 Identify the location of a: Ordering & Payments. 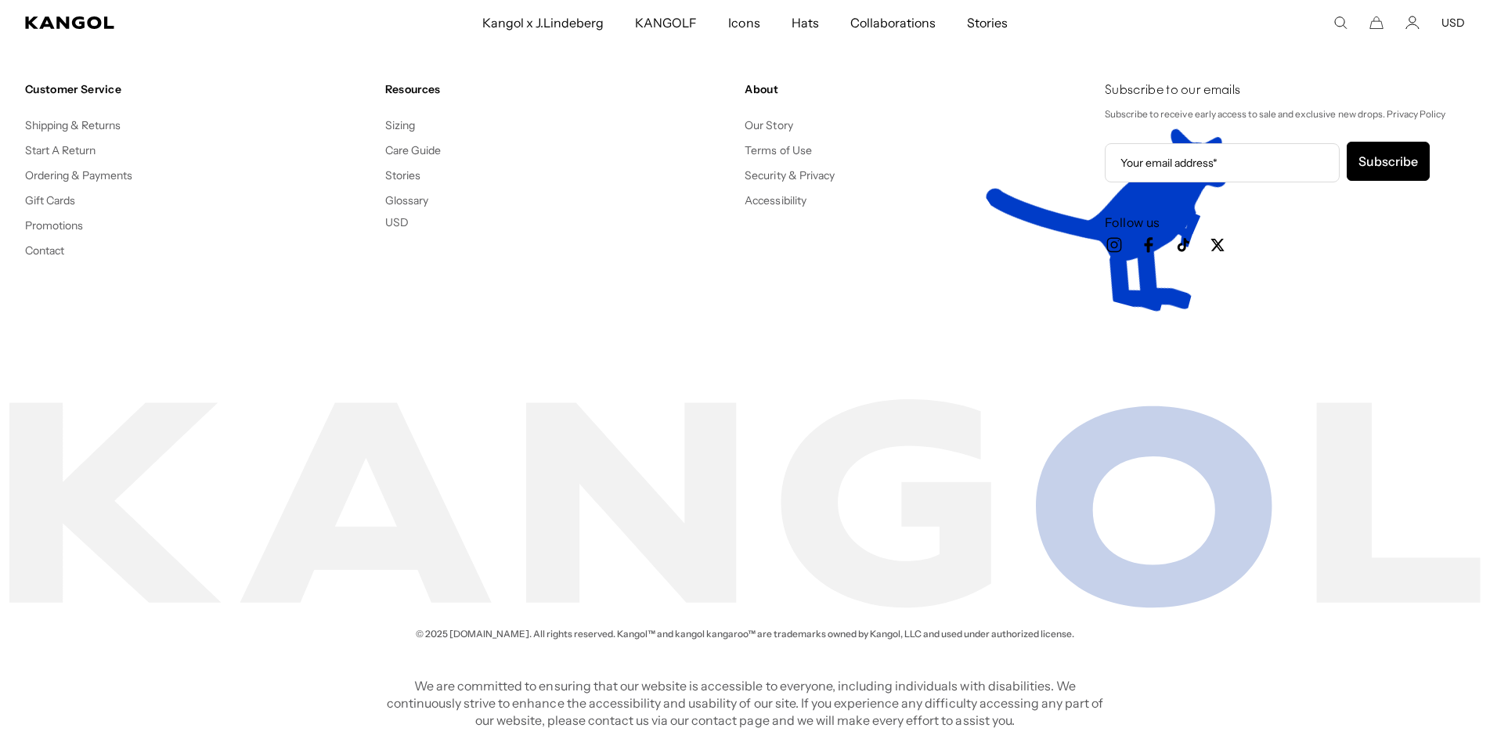
(79, 175).